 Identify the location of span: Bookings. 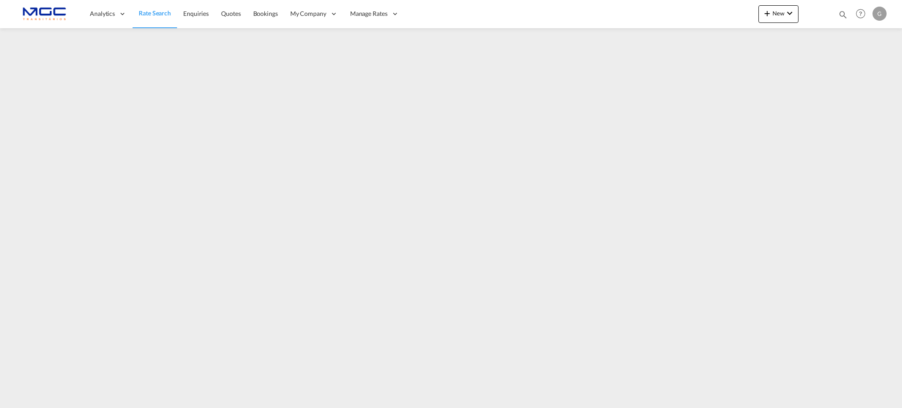
(266, 13).